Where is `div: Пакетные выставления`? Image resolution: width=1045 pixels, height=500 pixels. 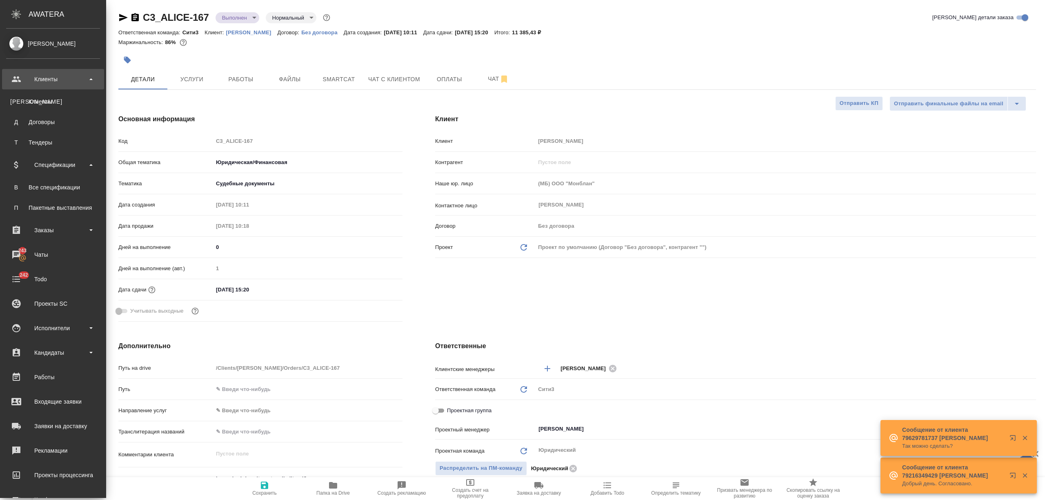
div: Пакетные выставления is located at coordinates (53, 208).